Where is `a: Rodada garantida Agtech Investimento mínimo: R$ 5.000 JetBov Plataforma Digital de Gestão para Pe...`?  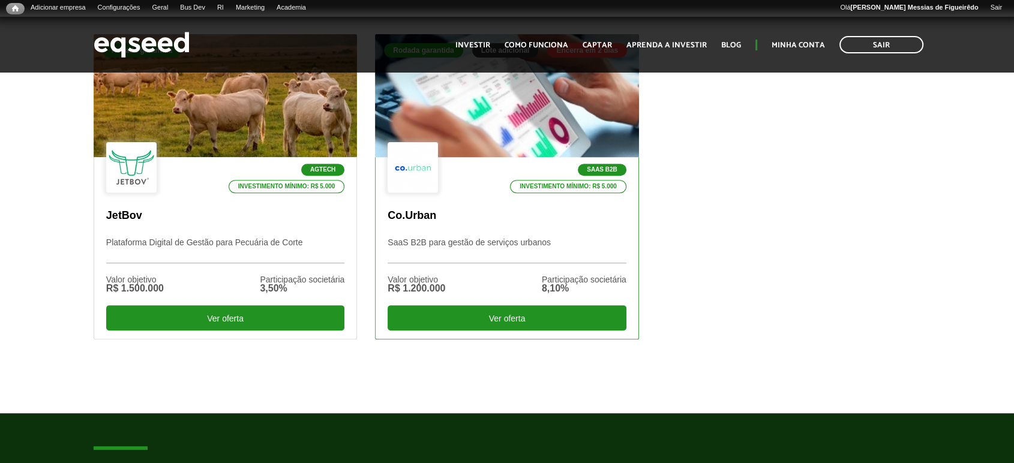 a: Rodada garantida Agtech Investimento mínimo: R$ 5.000 JetBov Plataforma Digital de Gestão para Pe... is located at coordinates (225, 187).